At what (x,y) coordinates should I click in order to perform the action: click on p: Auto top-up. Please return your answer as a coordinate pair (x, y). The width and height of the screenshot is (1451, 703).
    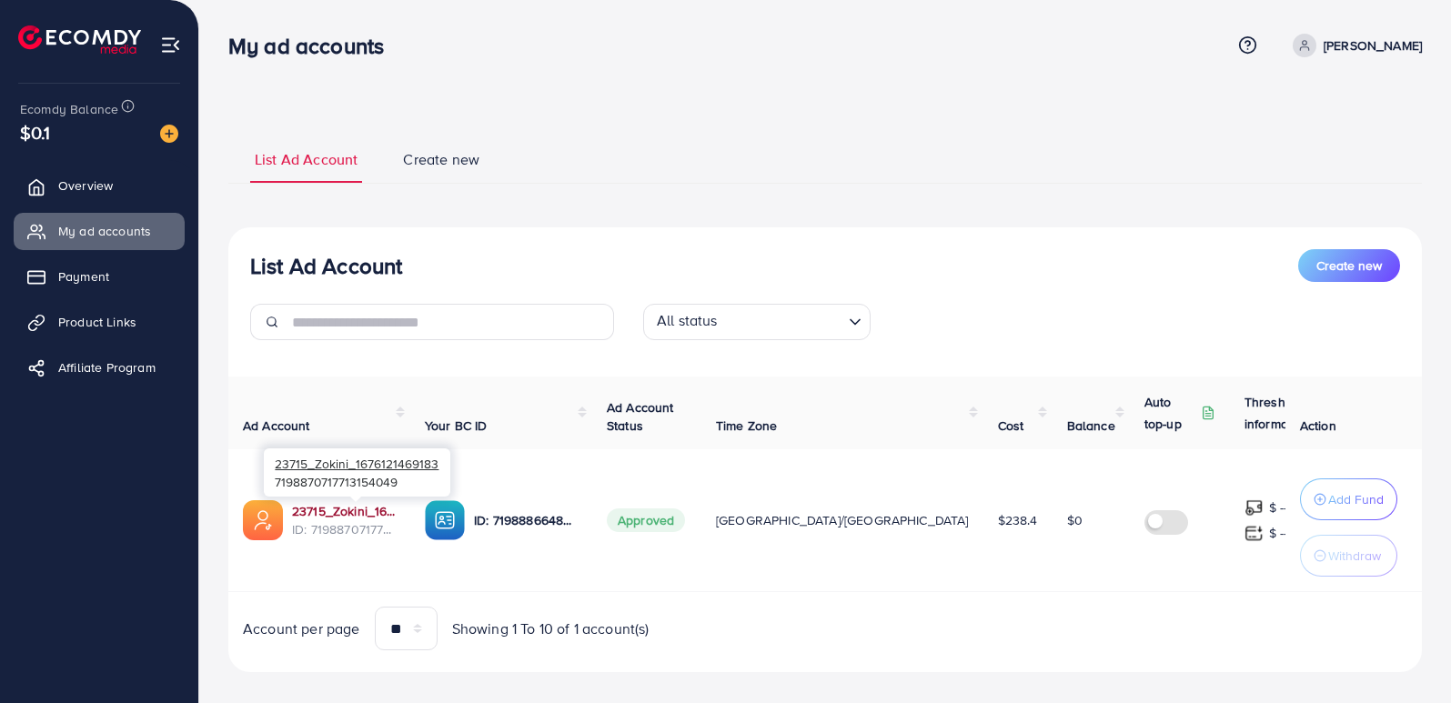
    Looking at the image, I should click on (1170, 413).